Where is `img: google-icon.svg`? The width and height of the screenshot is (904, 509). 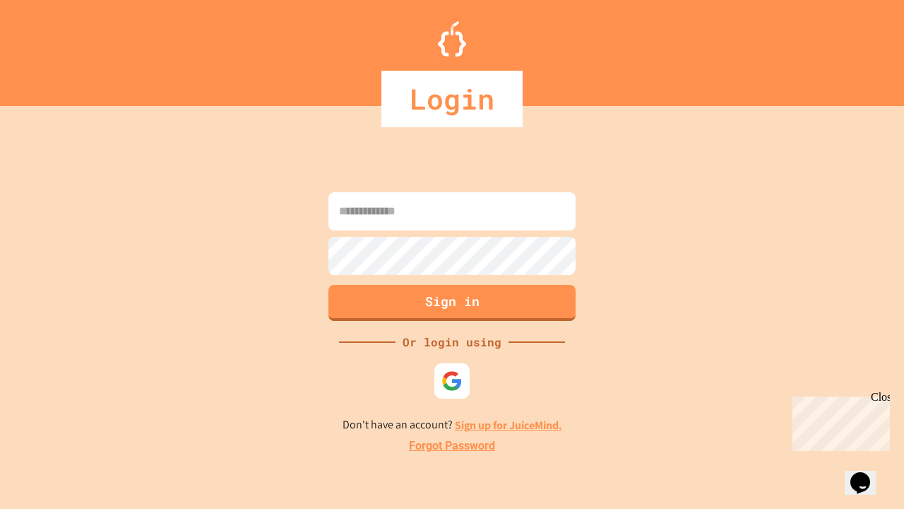
img: google-icon.svg is located at coordinates (452, 381).